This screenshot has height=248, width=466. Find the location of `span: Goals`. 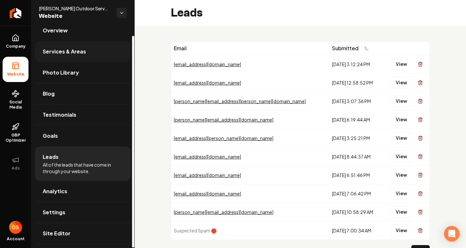

span: Goals is located at coordinates (50, 136).